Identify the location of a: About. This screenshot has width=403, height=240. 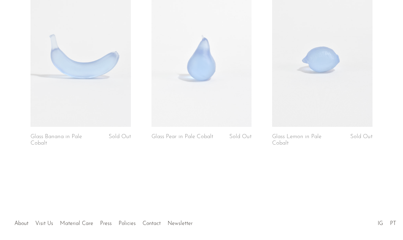
(21, 224).